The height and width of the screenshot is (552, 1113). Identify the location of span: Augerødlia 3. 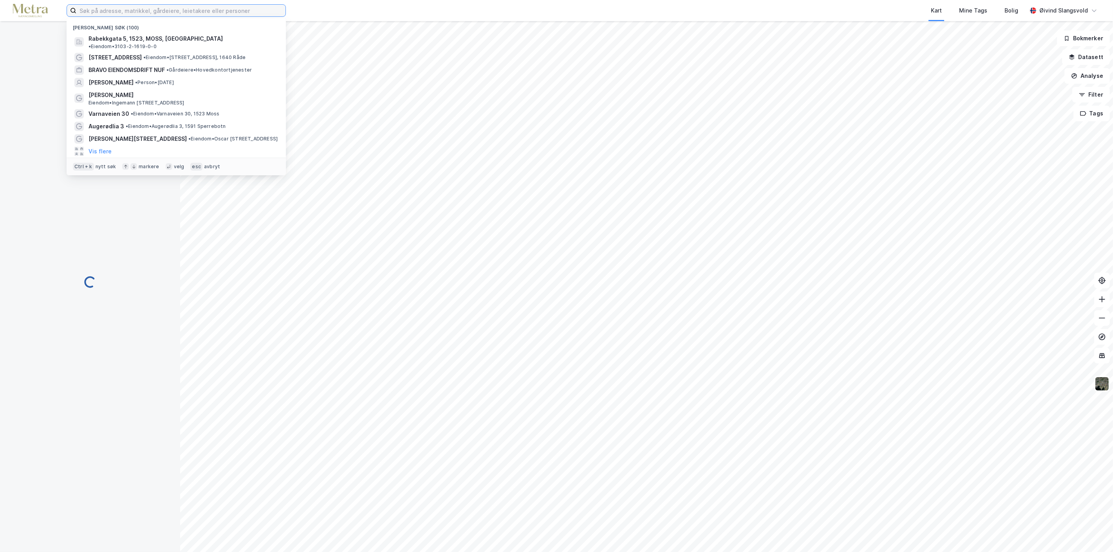
(106, 126).